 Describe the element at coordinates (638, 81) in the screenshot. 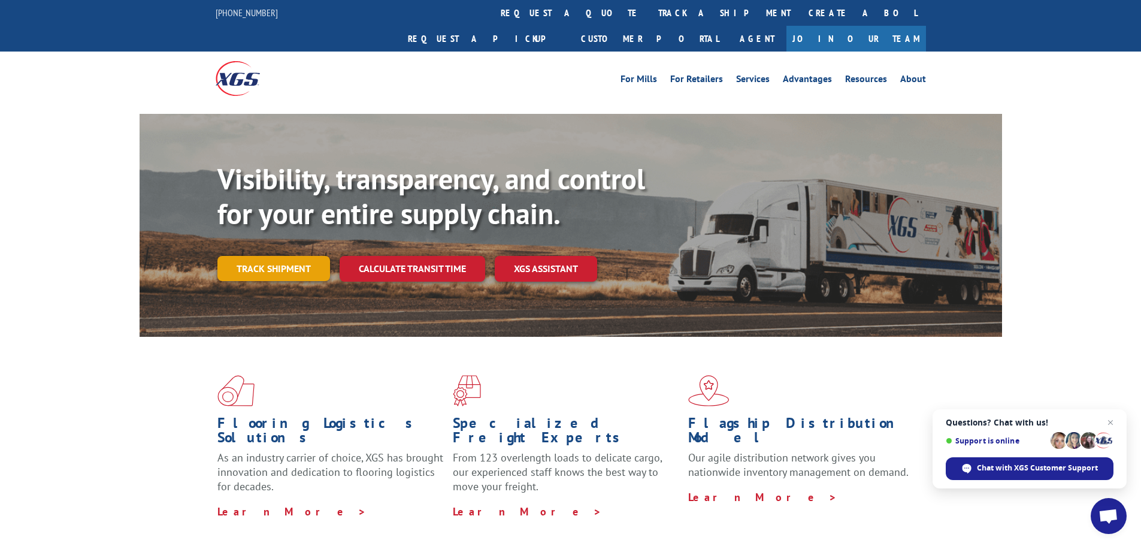

I see `a: For Mills` at that location.